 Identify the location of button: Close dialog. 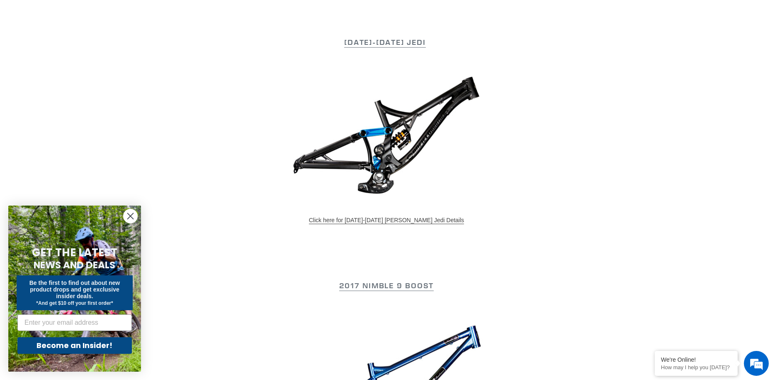
(130, 216).